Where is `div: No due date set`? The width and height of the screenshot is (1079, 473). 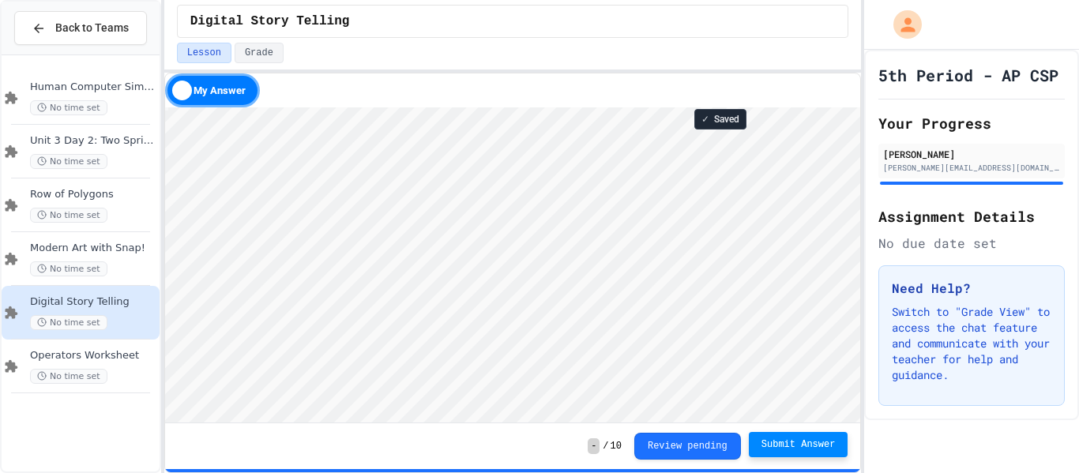 div: No due date set is located at coordinates (972, 243).